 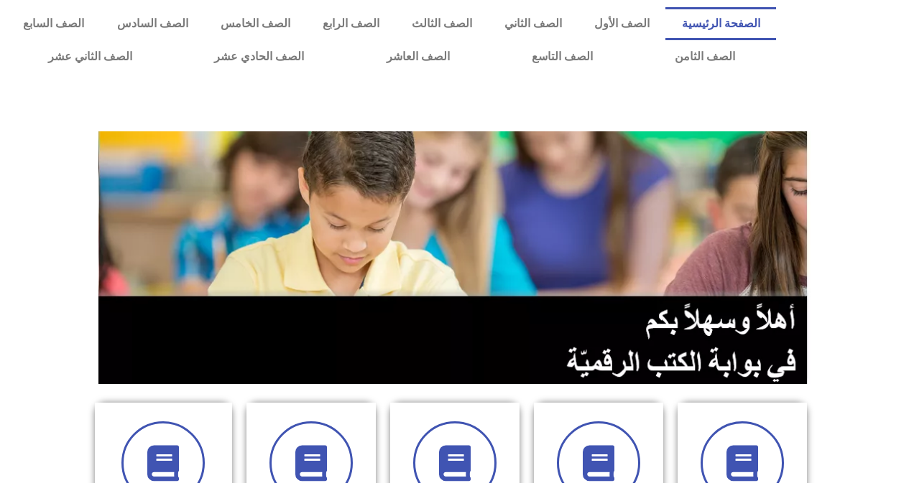 What do you see at coordinates (720, 24) in the screenshot?
I see `a: الصفحة الرئيسية` at bounding box center [720, 24].